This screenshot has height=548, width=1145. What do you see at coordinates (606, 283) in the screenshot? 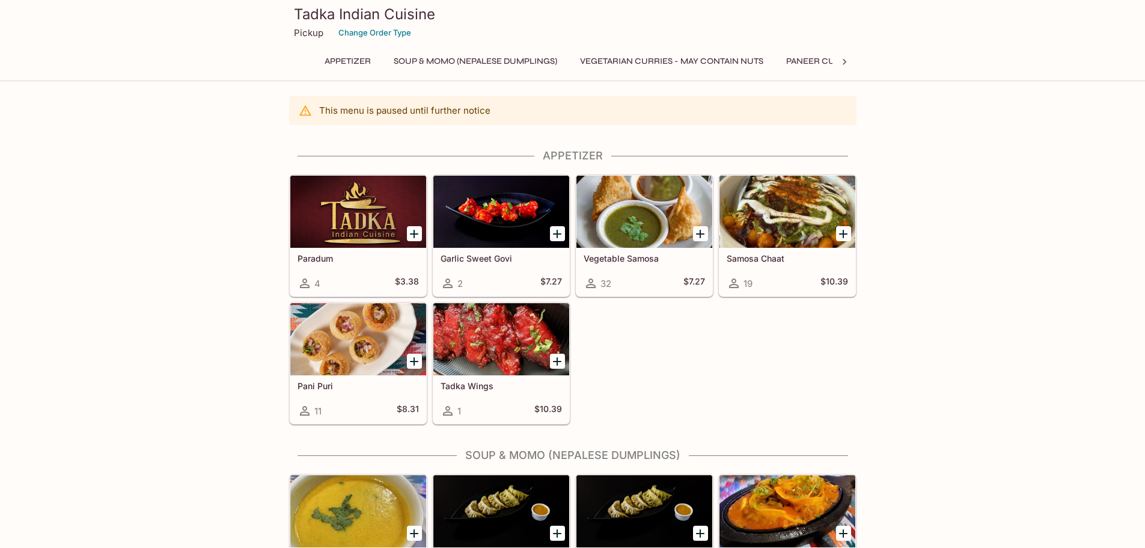
I see `span: 32` at bounding box center [606, 283].